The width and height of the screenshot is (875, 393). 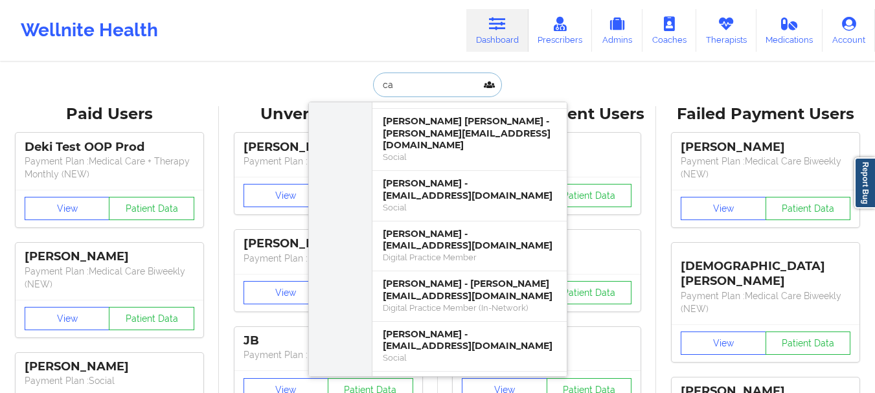 I want to click on div: Failed Payment Users, so click(x=765, y=114).